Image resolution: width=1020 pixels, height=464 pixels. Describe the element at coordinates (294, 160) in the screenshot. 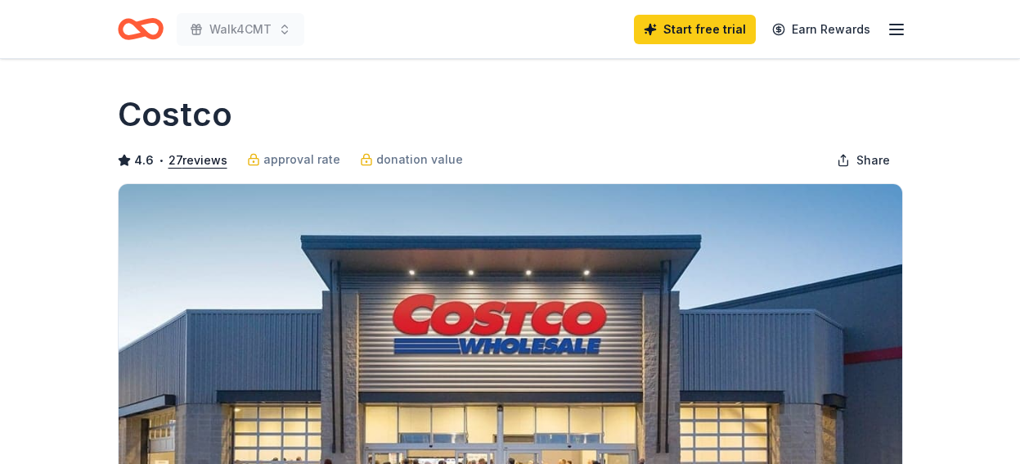

I see `a: approval rate` at that location.